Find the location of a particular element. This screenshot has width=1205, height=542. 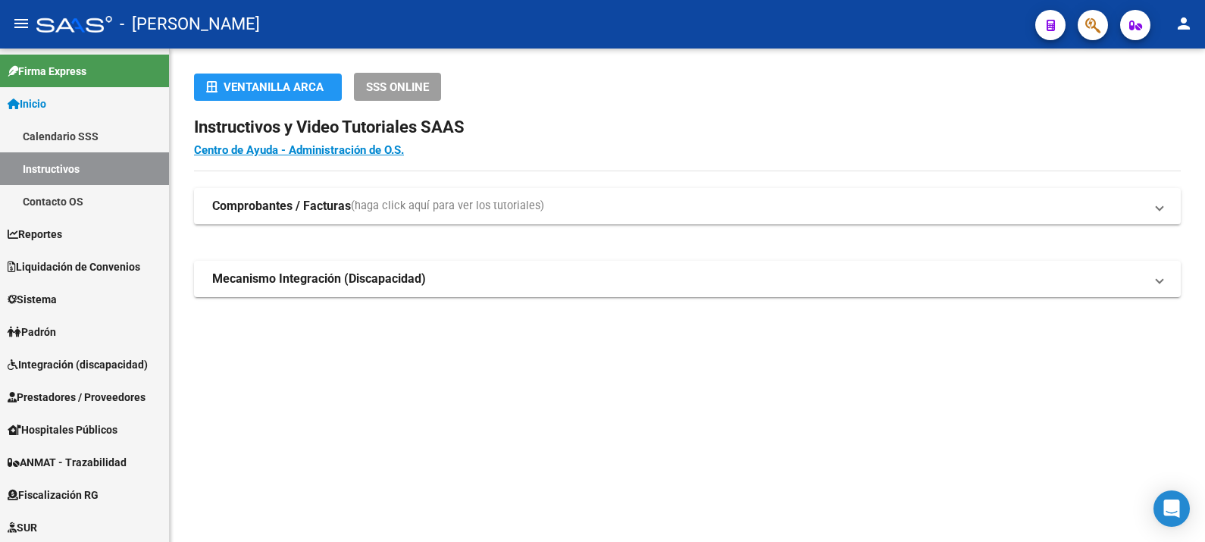

span: Integración (discapacidad) is located at coordinates (77, 365).